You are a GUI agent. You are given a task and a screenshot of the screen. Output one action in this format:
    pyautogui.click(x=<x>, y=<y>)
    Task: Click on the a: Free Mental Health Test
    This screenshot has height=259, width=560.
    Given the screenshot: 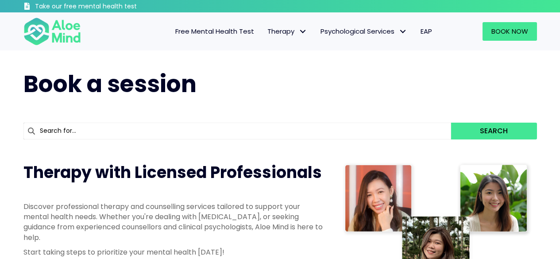 What is the action you would take?
    pyautogui.click(x=215, y=31)
    